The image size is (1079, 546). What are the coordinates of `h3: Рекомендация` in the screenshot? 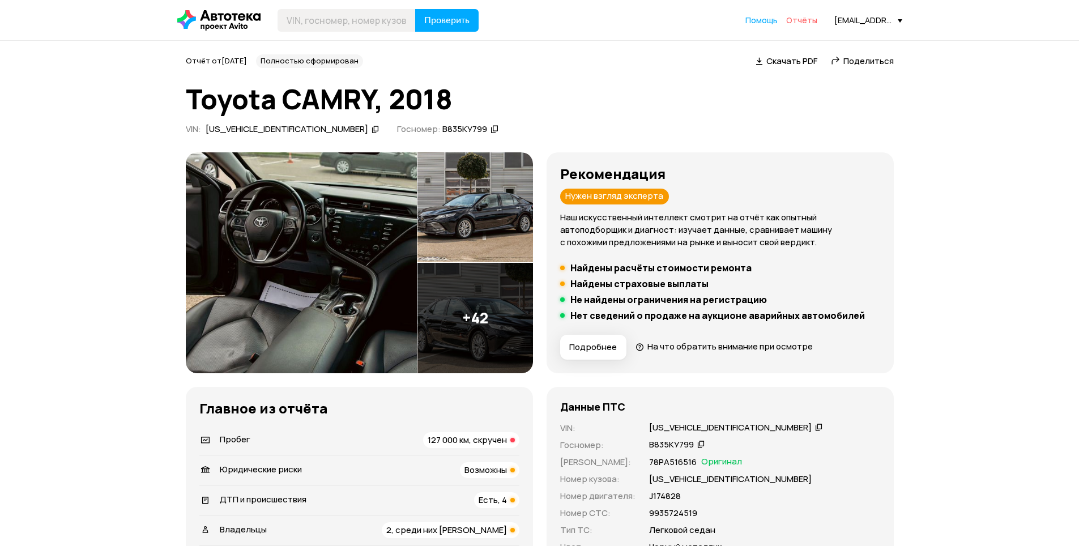 It's located at (720, 174).